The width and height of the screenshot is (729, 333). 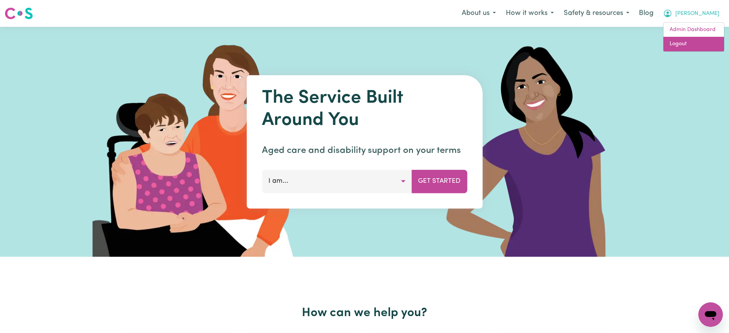 What do you see at coordinates (479, 13) in the screenshot?
I see `button: About us` at bounding box center [479, 13].